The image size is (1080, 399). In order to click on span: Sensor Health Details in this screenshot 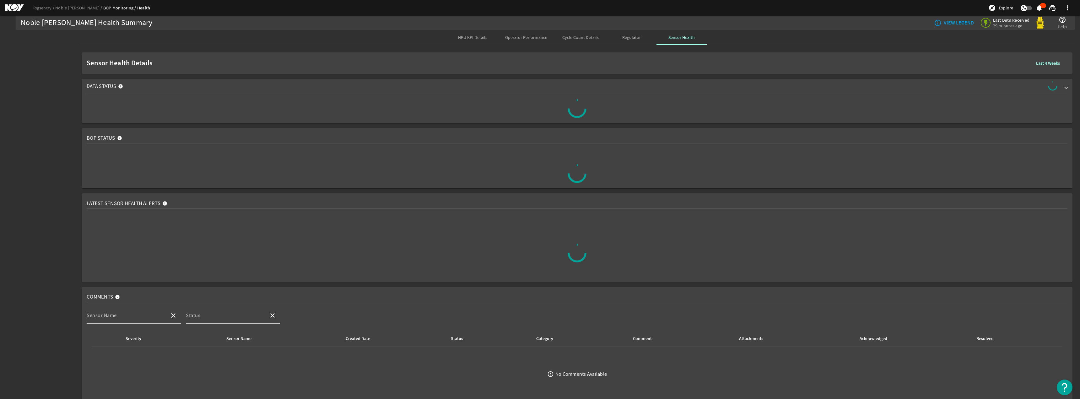, I will do `click(558, 63)`.